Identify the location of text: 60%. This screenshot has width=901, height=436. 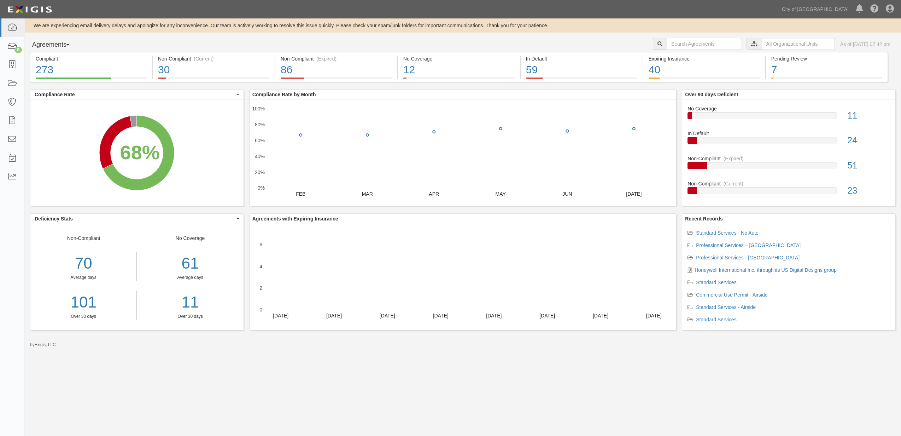
(260, 140).